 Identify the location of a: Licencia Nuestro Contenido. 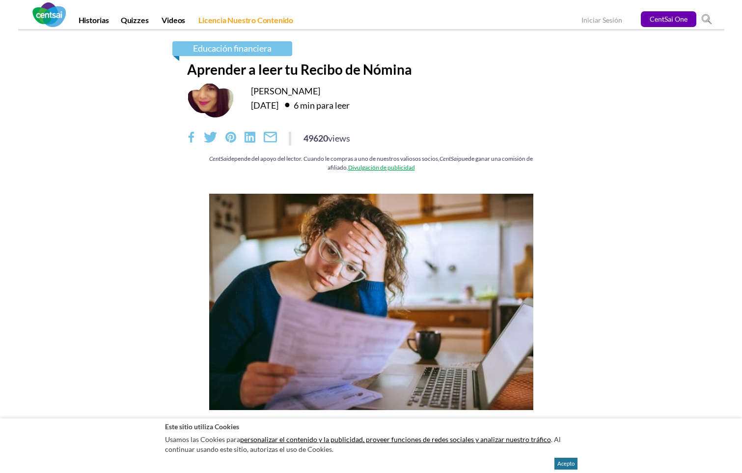
(246, 22).